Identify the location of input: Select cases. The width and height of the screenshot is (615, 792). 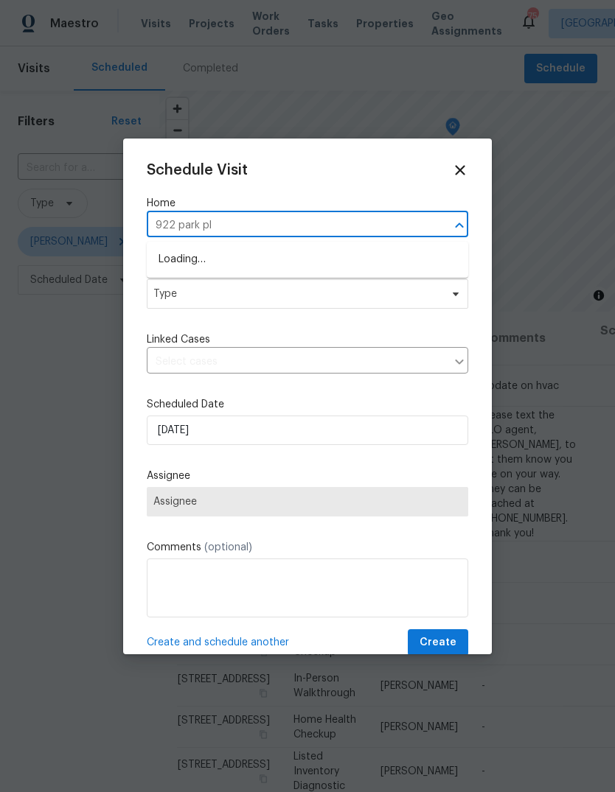
(296, 362).